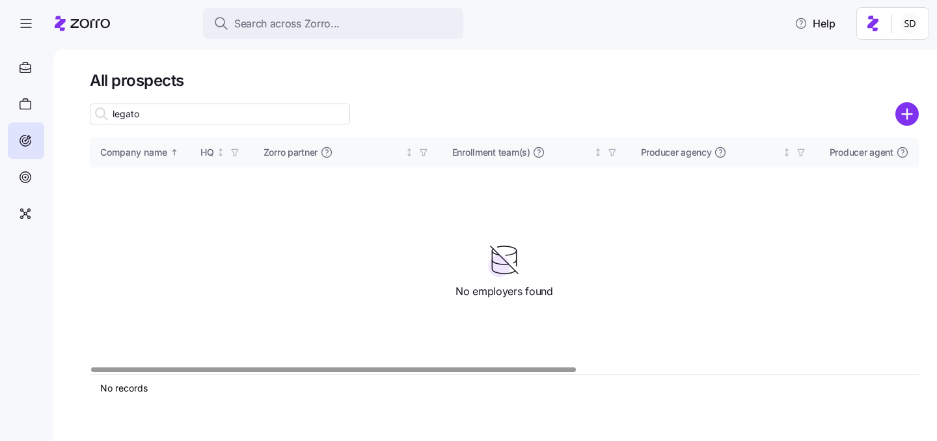 This screenshot has width=937, height=441. Describe the element at coordinates (676, 152) in the screenshot. I see `span: Producer agency` at that location.